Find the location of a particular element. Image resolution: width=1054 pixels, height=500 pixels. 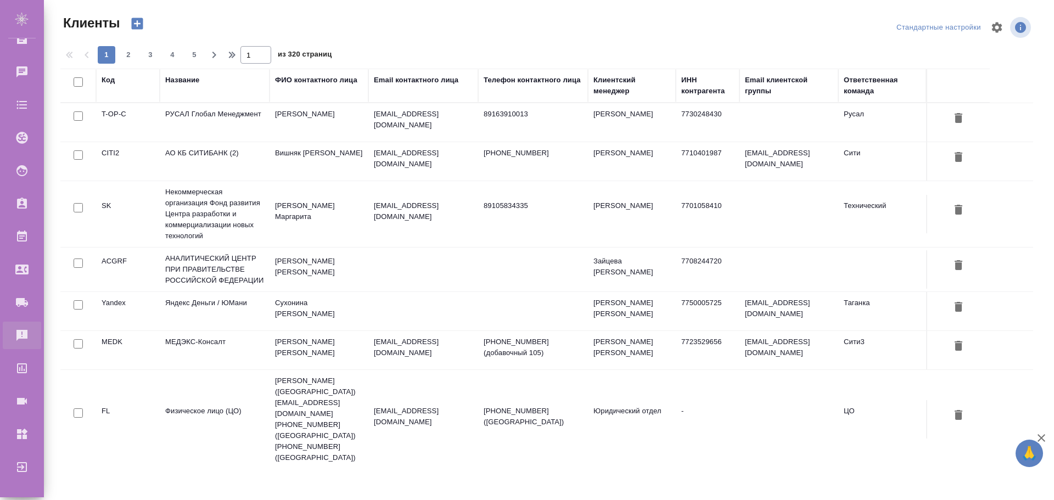

td: РУСАЛ Глобал Менеджмент is located at coordinates (215, 122).